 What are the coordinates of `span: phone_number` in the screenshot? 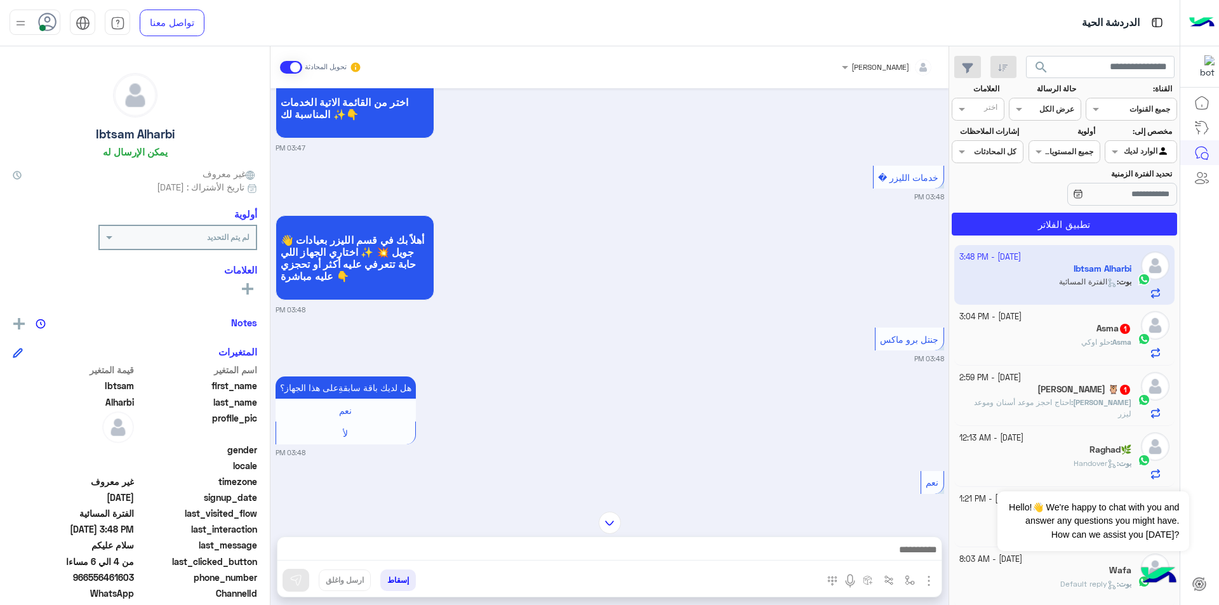 It's located at (197, 577).